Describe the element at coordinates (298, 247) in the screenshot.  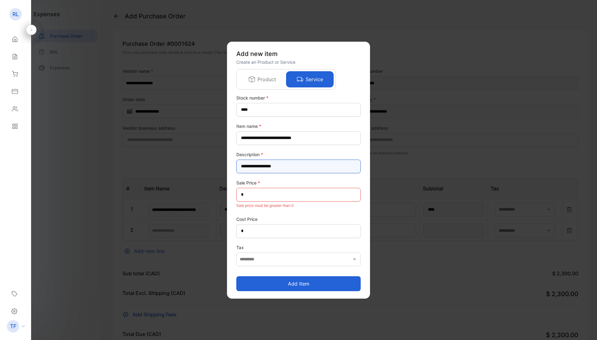
I see `label: Tax` at that location.